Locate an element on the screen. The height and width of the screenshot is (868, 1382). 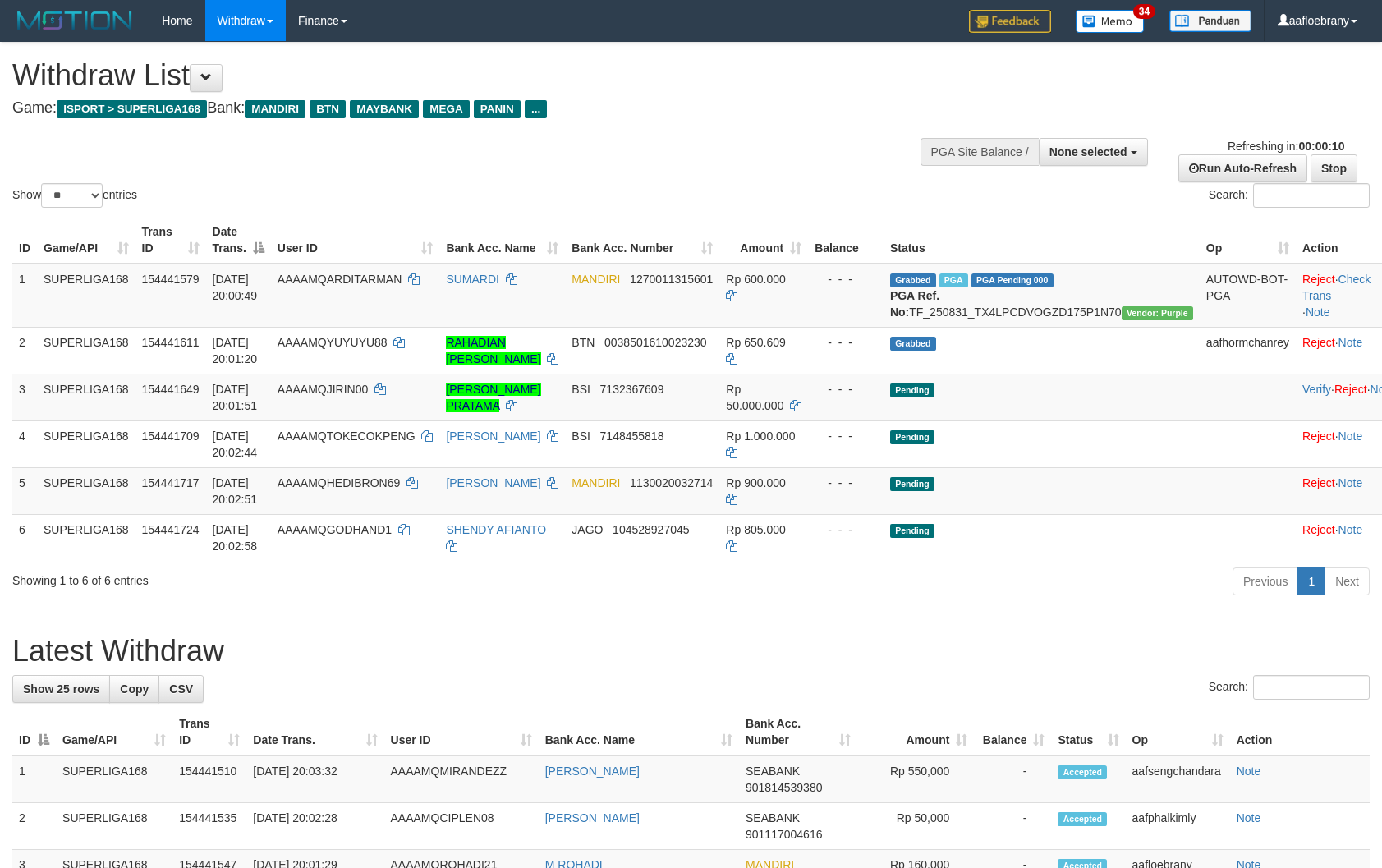
a: SUMARDI is located at coordinates (472, 279).